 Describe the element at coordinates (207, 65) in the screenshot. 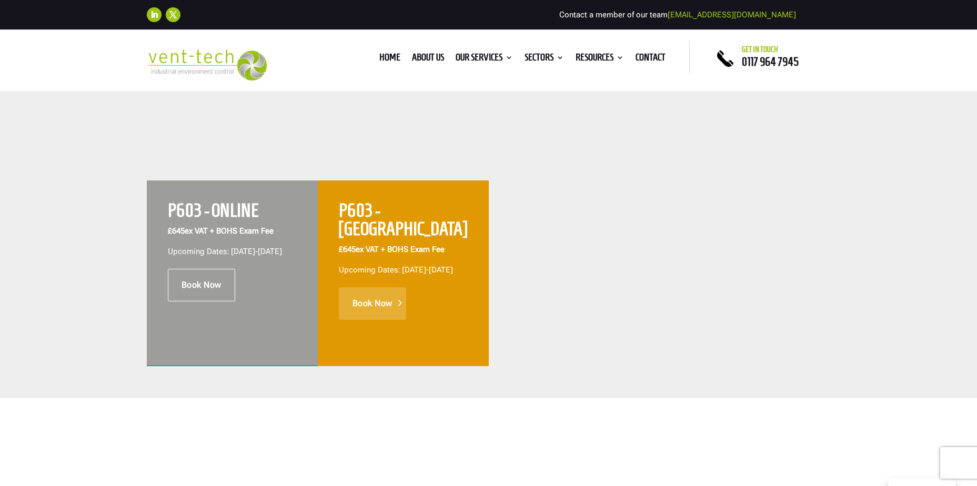

I see `img: 2023-09-27T08_35_16.549ZVENT-TECH---Clear-background` at that location.